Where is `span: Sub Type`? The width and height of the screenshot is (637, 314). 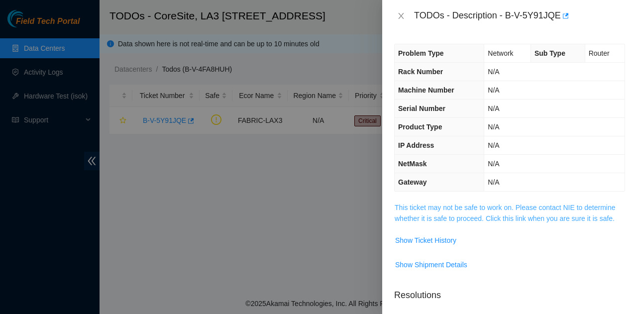 span: Sub Type is located at coordinates (550, 53).